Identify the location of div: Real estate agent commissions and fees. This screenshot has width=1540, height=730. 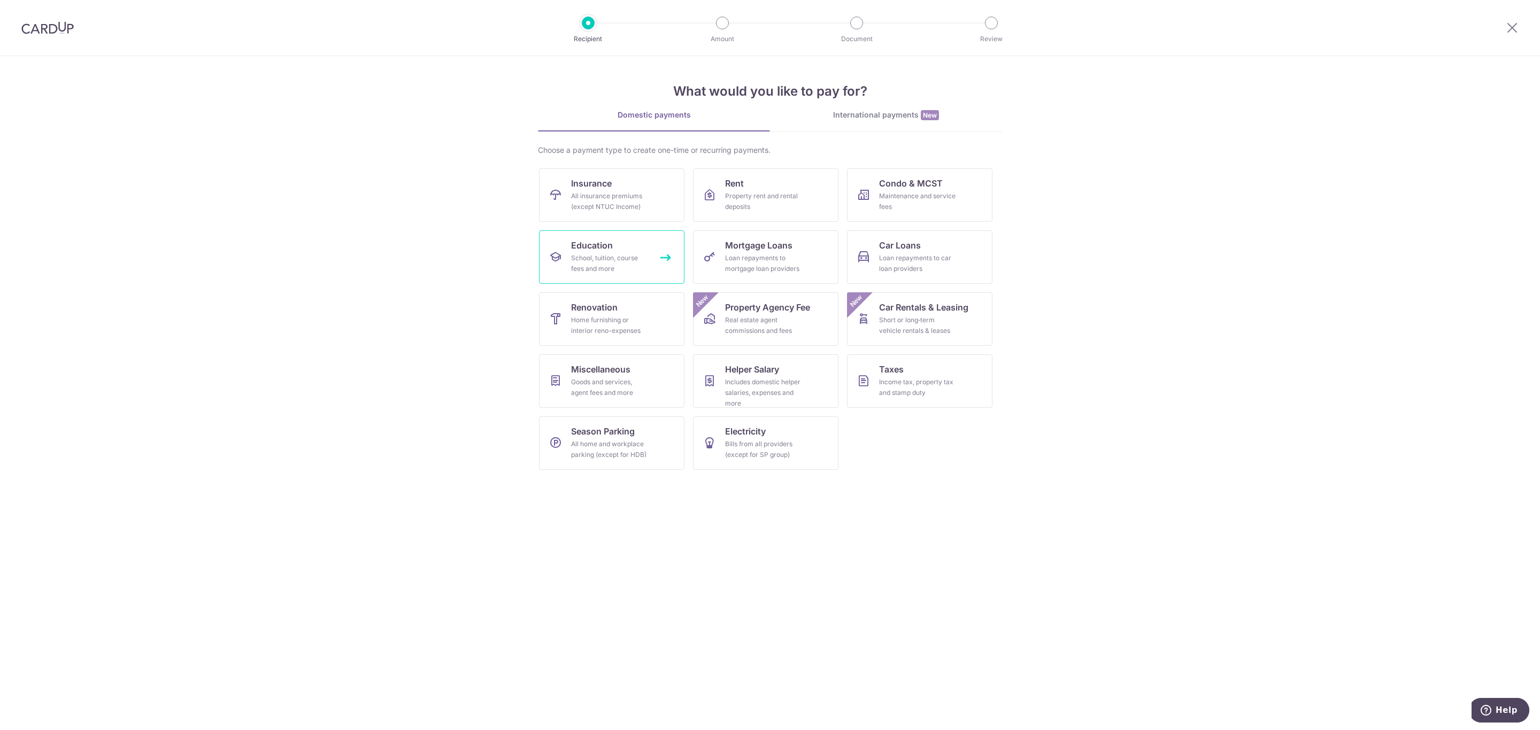
(764, 326).